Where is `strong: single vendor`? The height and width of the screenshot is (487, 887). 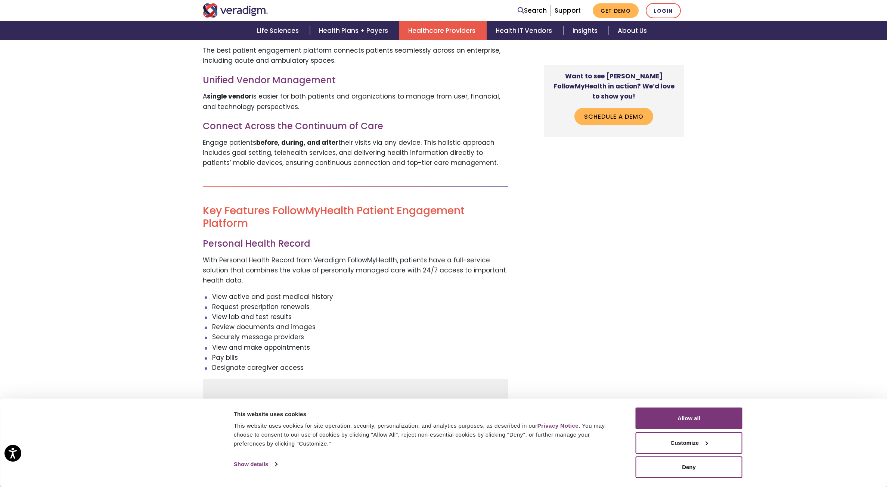
strong: single vendor is located at coordinates (229, 96).